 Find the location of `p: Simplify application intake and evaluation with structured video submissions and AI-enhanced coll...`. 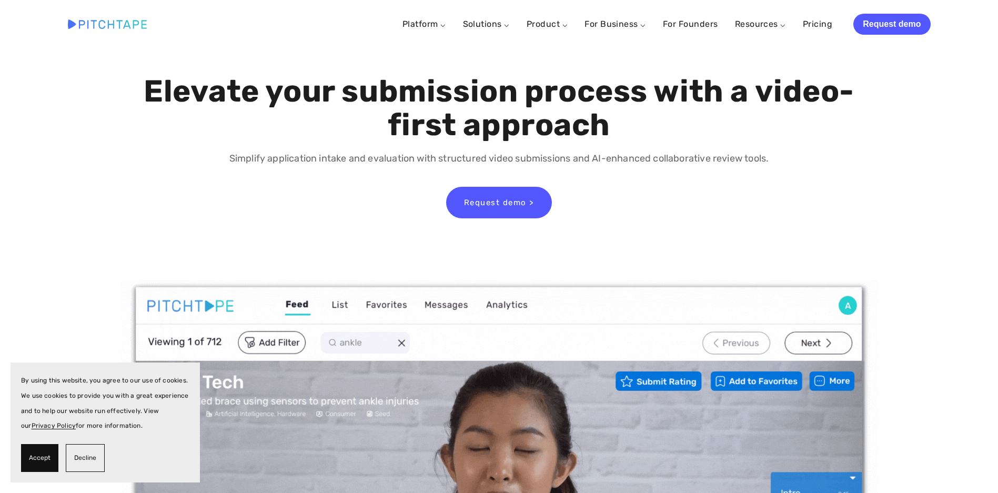

p: Simplify application intake and evaluation with structured video submissions and AI-enhanced coll... is located at coordinates (499, 158).